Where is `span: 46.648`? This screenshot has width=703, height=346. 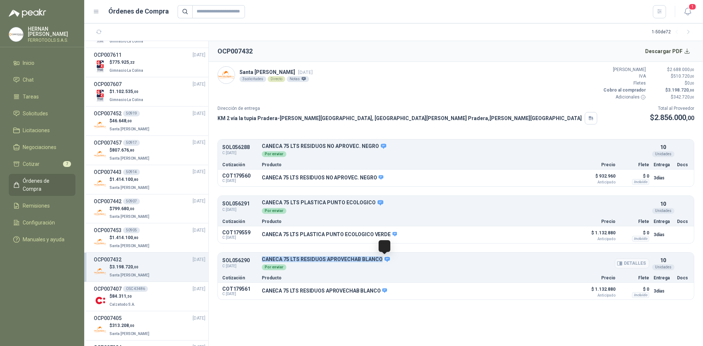 span: 46.648 is located at coordinates (122, 121).